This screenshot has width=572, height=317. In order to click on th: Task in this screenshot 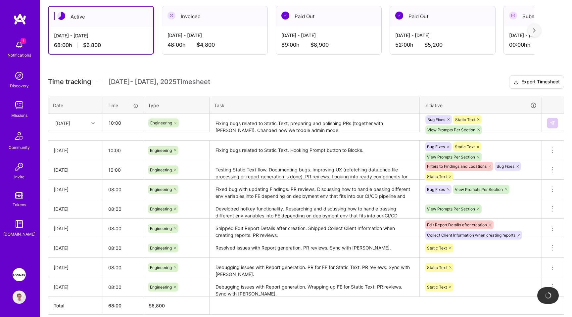, I will do `click(314, 105)`.